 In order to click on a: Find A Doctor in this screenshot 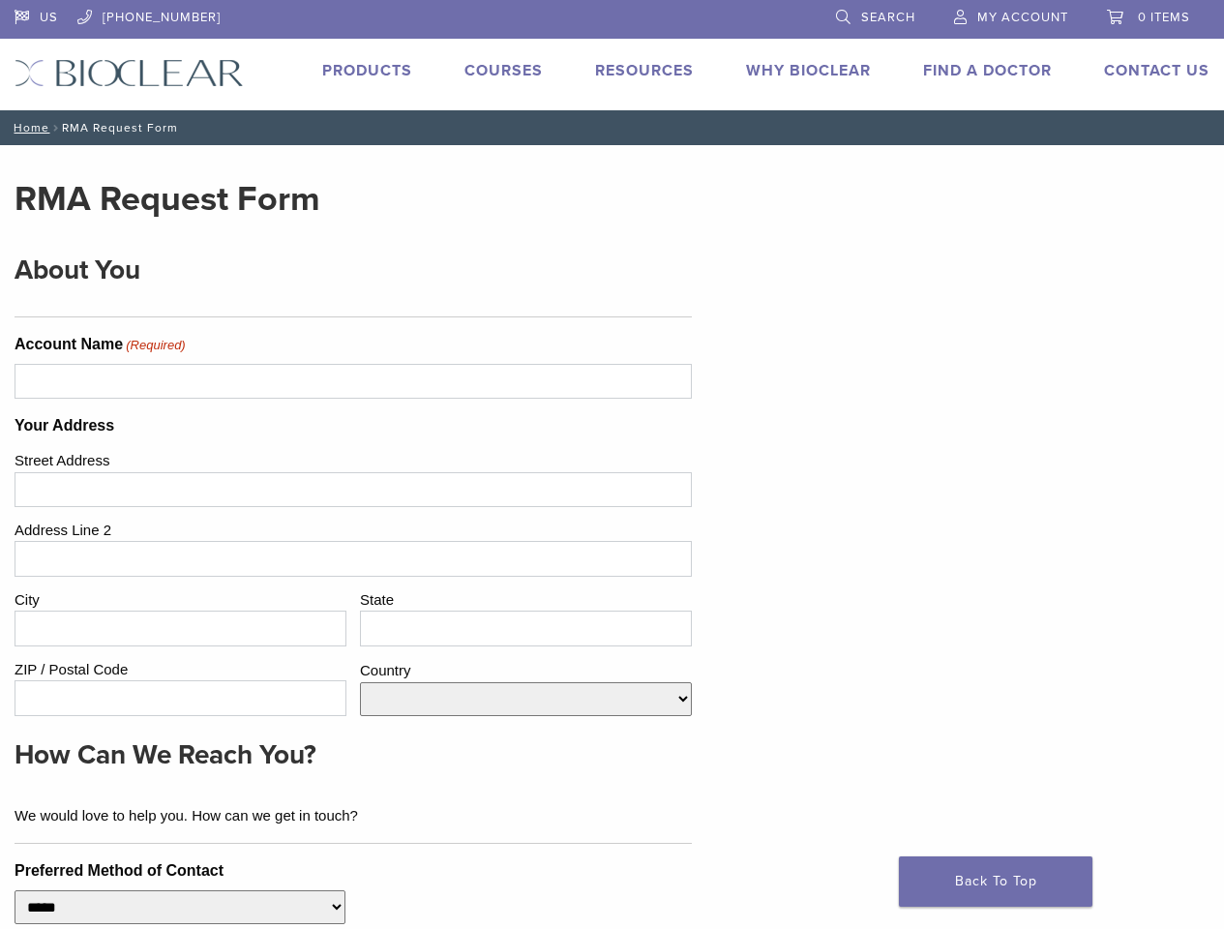, I will do `click(987, 71)`.